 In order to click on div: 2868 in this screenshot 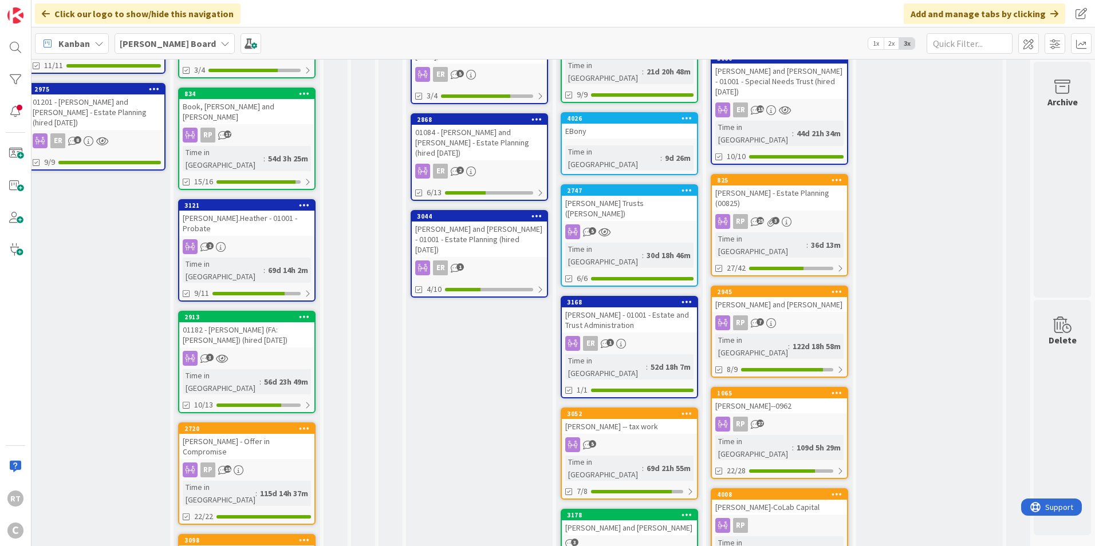, I will do `click(479, 120)`.